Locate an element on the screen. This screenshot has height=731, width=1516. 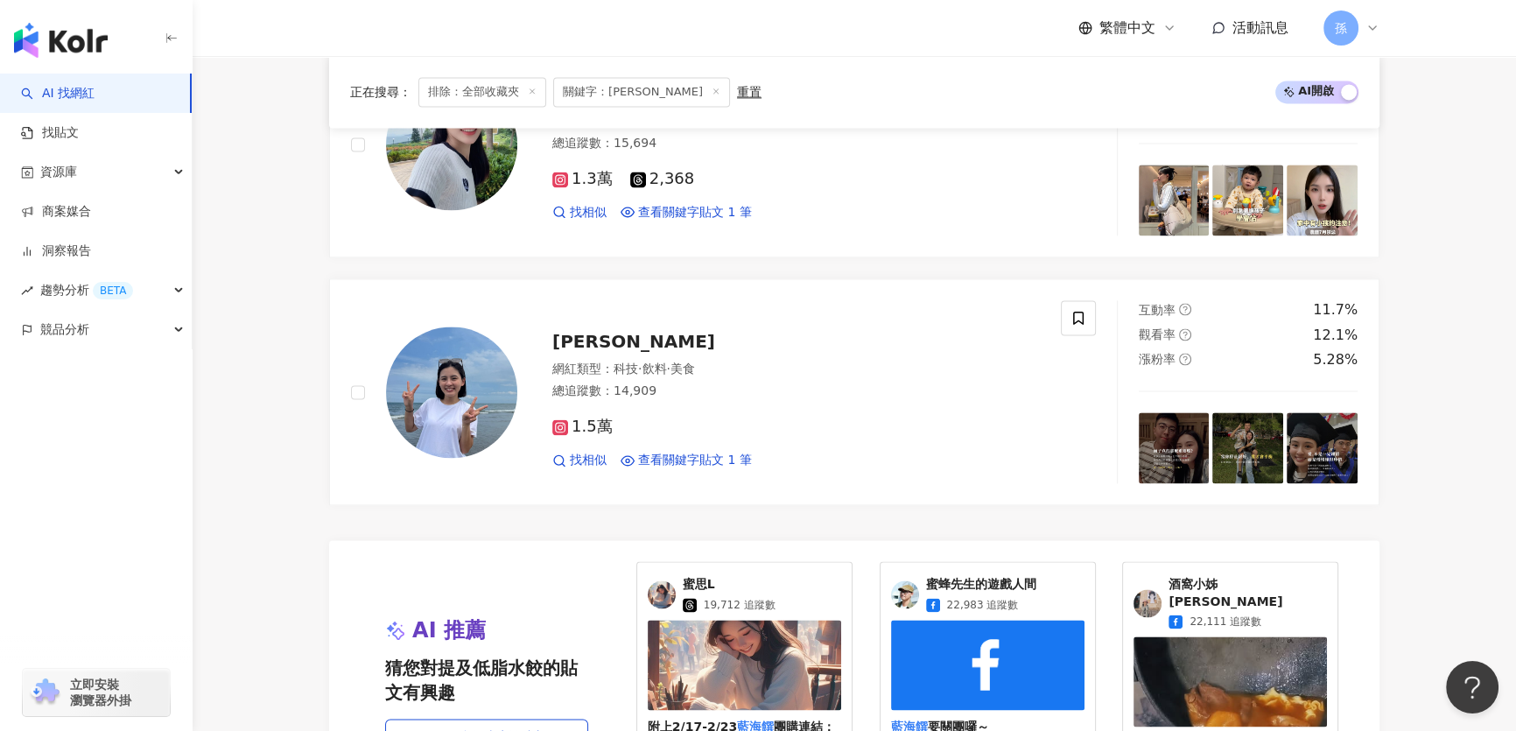
span: 觀看率 is located at coordinates (1157, 334).